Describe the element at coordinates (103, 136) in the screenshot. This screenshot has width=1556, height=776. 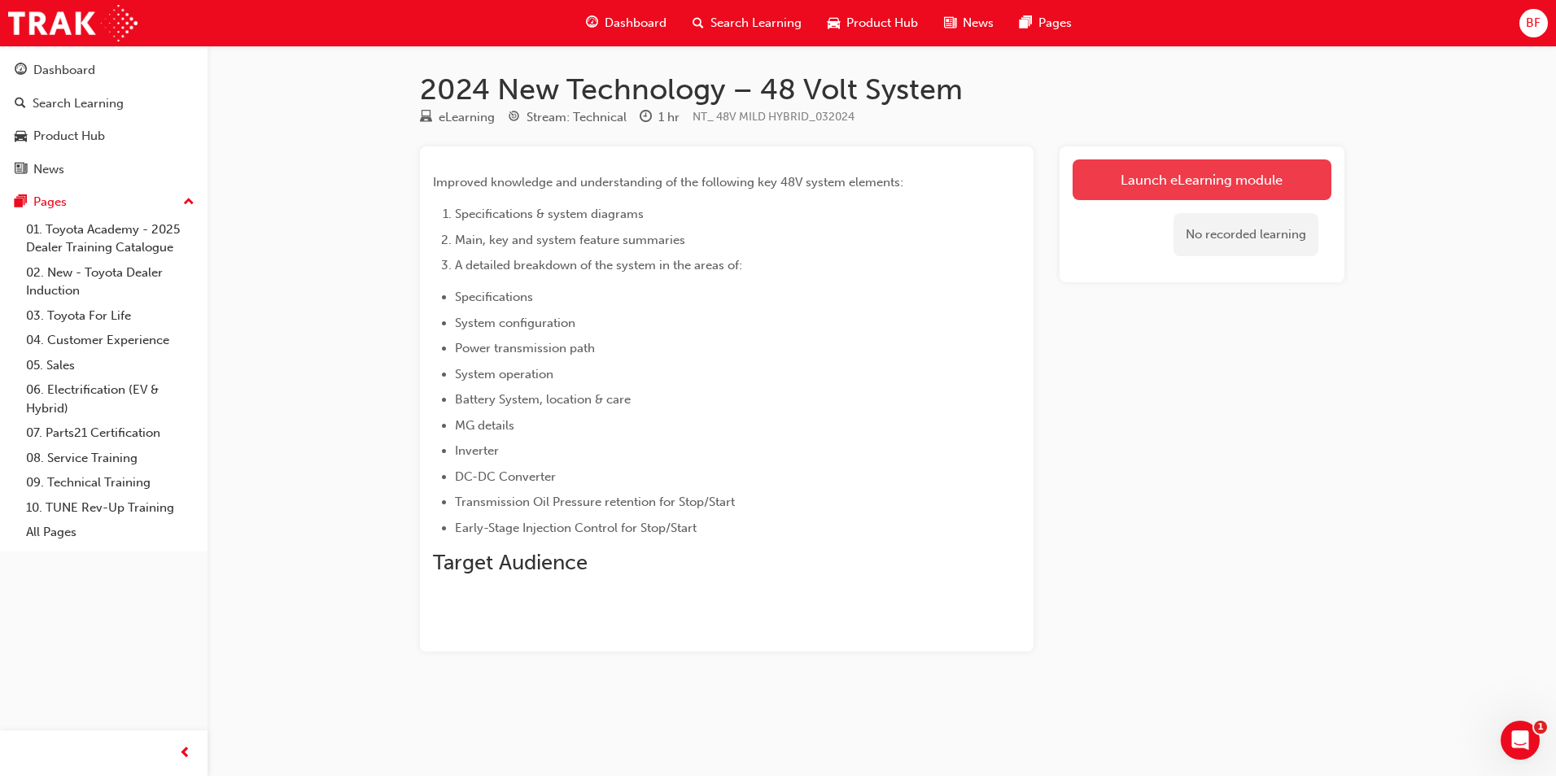
I see `a: Product Hub` at that location.